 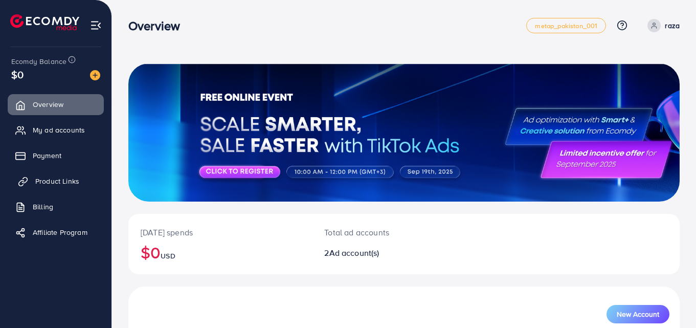 What do you see at coordinates (566, 26) in the screenshot?
I see `span: metap_pakistan_001` at bounding box center [566, 26].